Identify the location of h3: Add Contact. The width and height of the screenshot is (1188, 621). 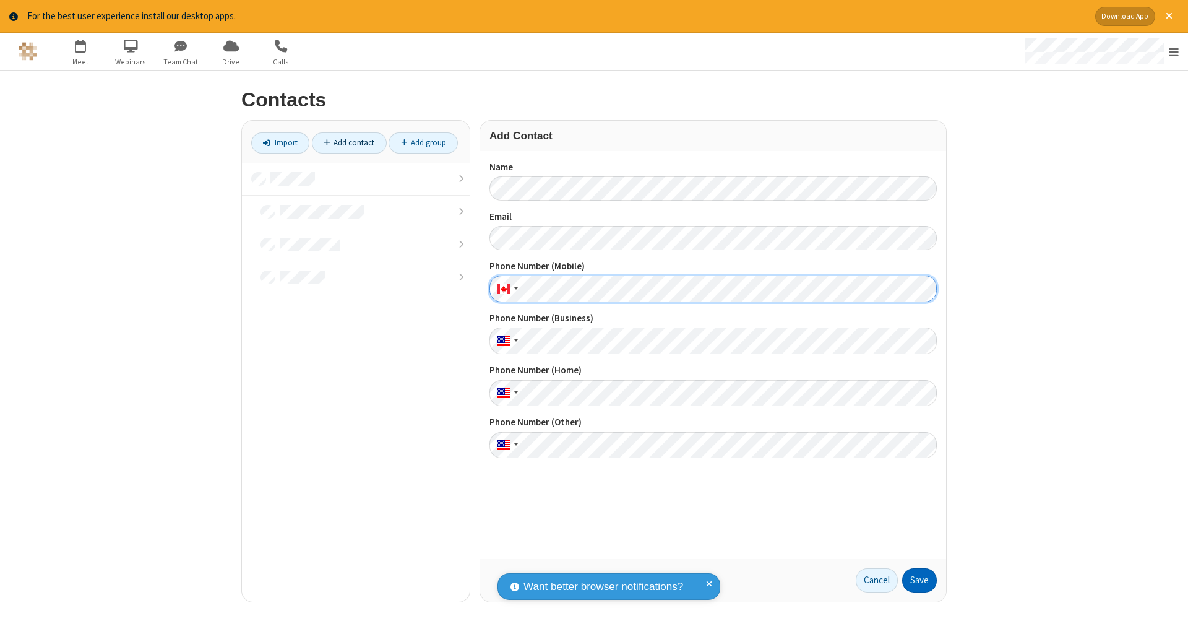
(713, 136).